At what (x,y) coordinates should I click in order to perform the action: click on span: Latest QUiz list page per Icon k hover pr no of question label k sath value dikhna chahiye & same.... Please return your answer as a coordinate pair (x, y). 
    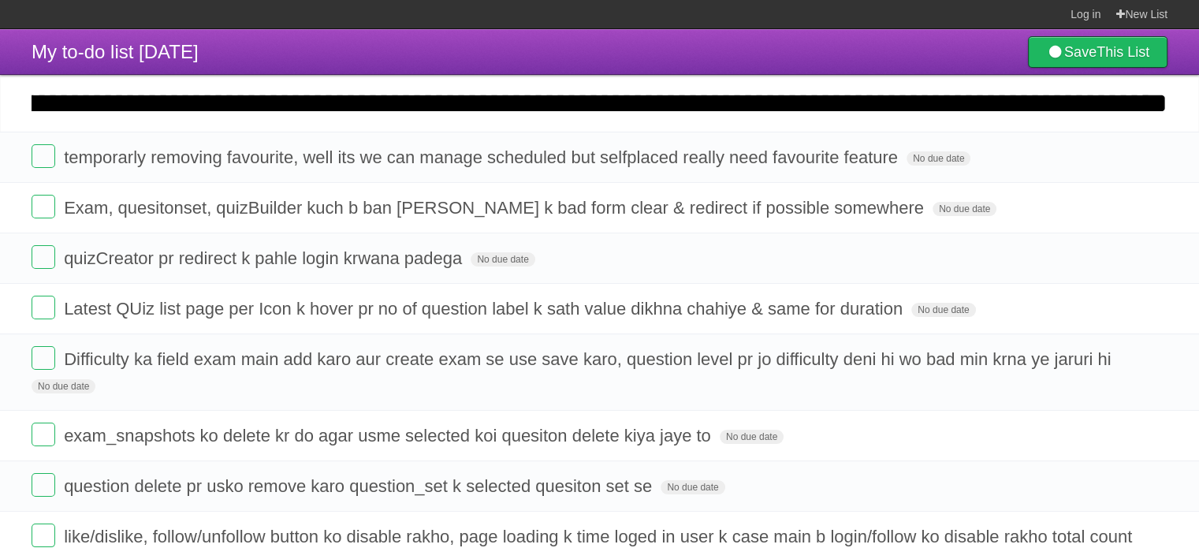
    Looking at the image, I should click on (485, 308).